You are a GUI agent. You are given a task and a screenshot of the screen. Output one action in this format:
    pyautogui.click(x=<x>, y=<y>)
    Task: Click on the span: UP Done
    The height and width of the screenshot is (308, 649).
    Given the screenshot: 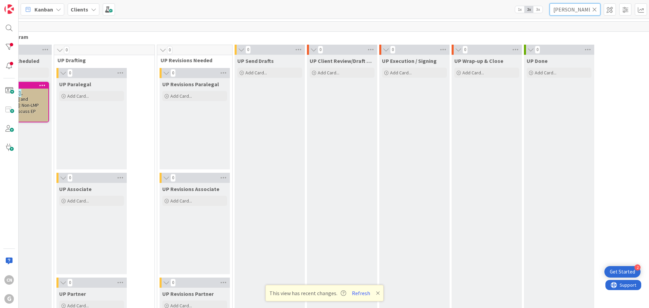 What is the action you would take?
    pyautogui.click(x=537, y=61)
    